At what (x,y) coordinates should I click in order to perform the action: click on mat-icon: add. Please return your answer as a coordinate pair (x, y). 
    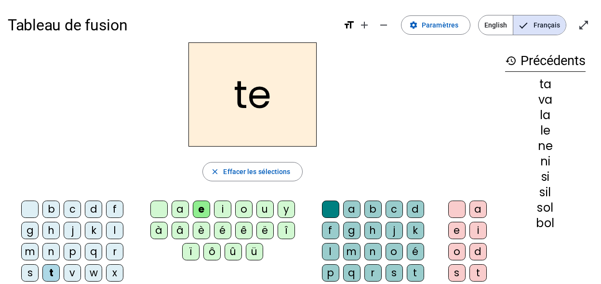
    Looking at the image, I should click on (364, 25).